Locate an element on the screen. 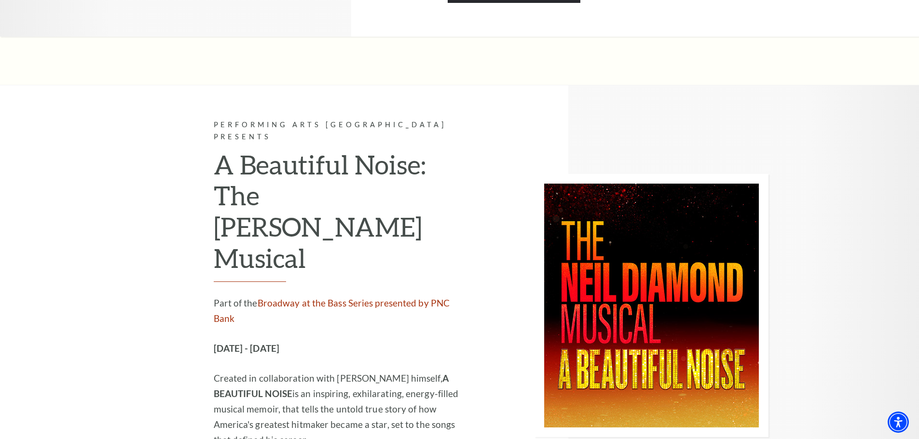 Image resolution: width=919 pixels, height=439 pixels. img: Performing Arts Fort Worth Presents is located at coordinates (651, 306).